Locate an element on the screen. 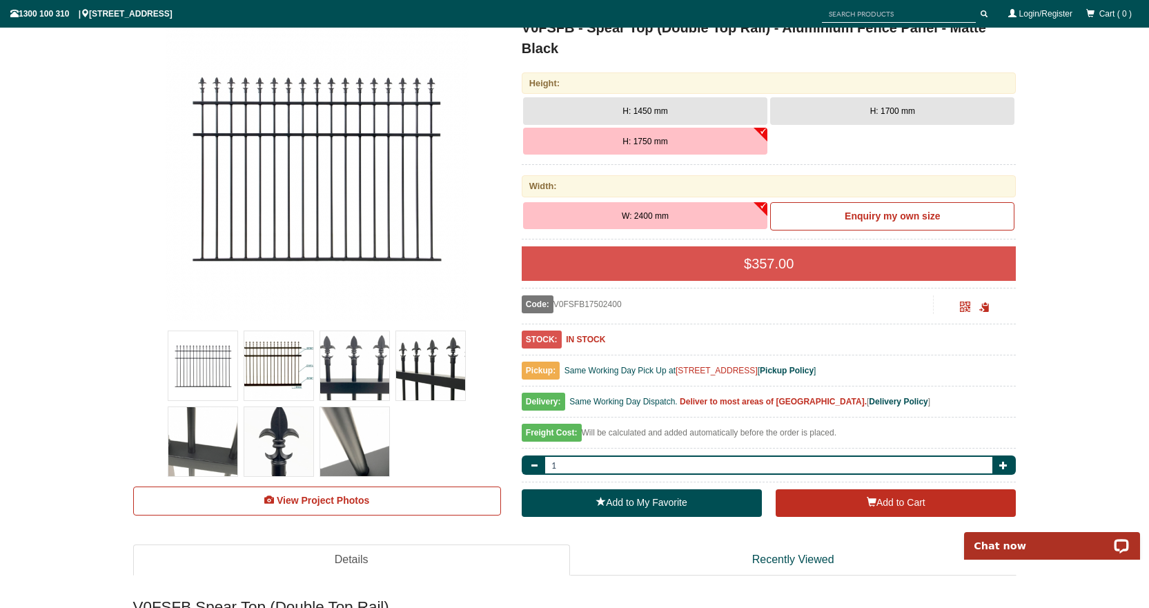 This screenshot has width=1149, height=608. span: Click to copy the URL is located at coordinates (984, 307).